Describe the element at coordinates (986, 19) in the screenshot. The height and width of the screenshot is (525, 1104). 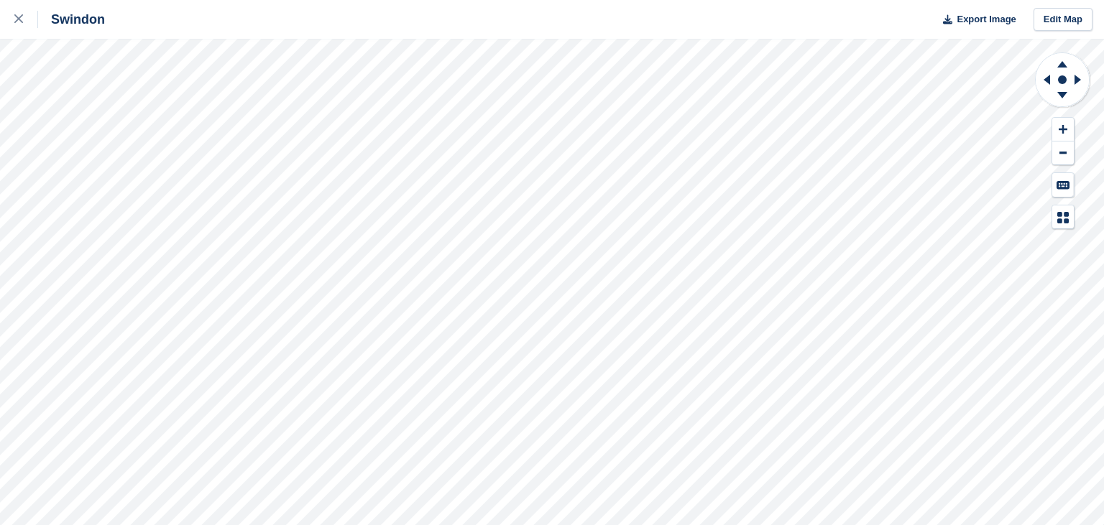
I see `span: Export Image` at that location.